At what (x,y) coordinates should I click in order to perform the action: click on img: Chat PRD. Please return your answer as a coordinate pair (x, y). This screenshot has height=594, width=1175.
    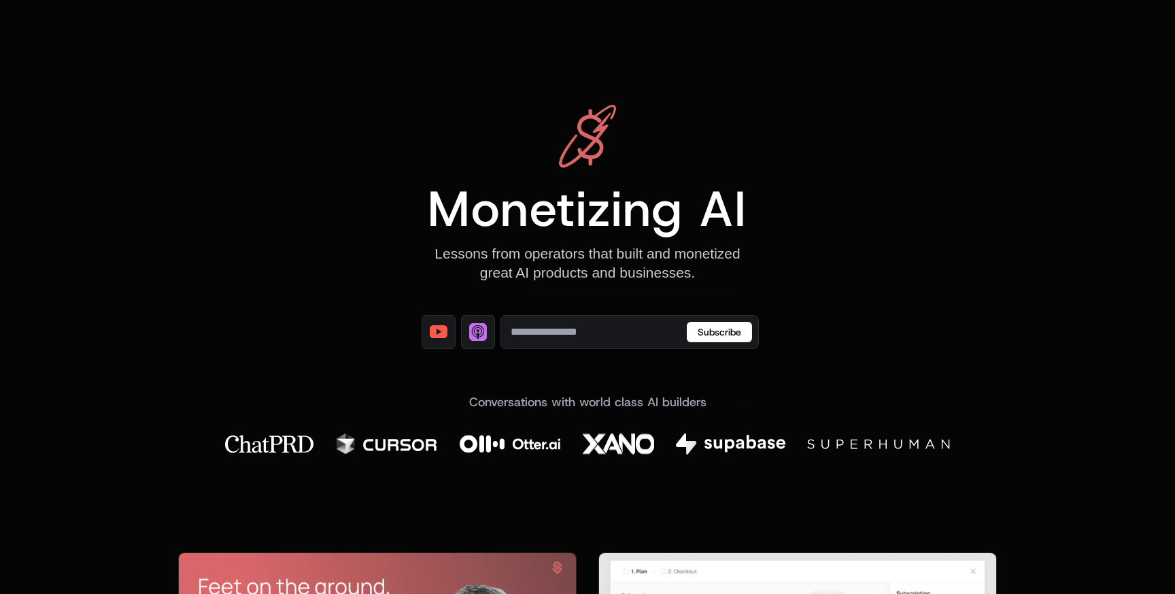
    Looking at the image, I should click on (269, 443).